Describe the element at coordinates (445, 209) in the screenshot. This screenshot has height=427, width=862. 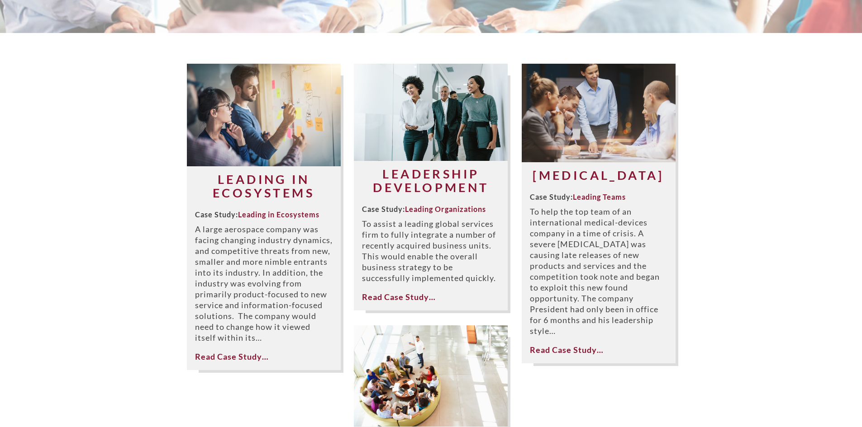
I see `a: Leading Organizations` at that location.